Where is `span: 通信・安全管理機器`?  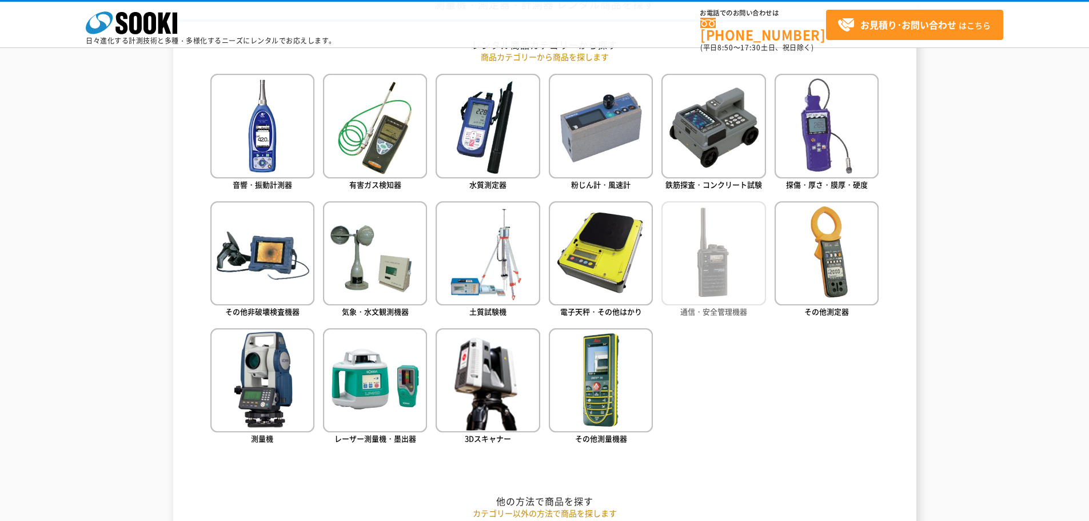 span: 通信・安全管理機器 is located at coordinates (714, 311).